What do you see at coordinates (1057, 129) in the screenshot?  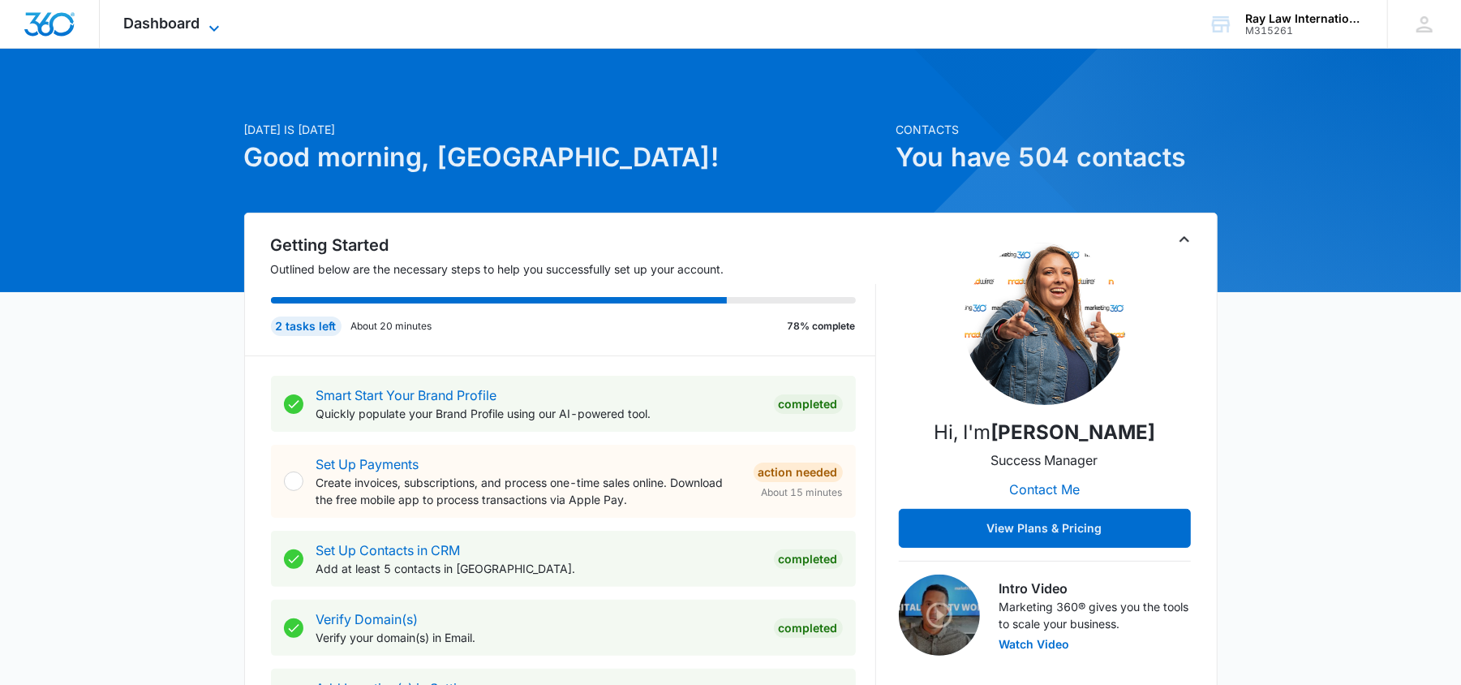 I see `p: Contacts` at bounding box center [1057, 129].